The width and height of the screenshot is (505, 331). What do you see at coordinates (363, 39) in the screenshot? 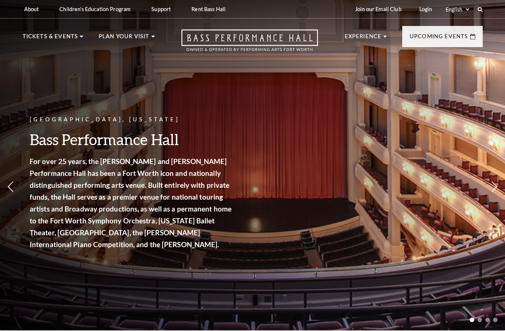
I see `p: Experience` at bounding box center [363, 39].